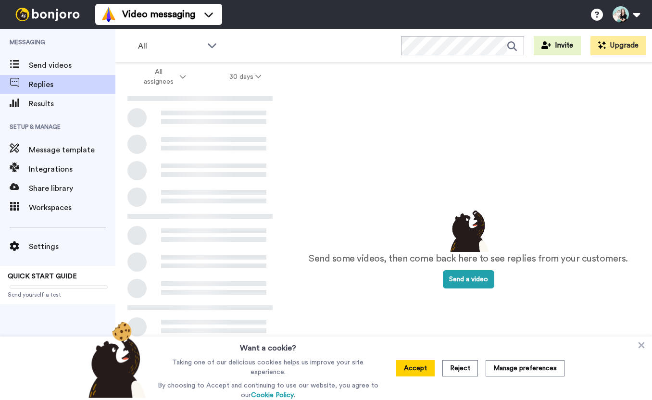 This screenshot has height=400, width=652. What do you see at coordinates (272, 395) in the screenshot?
I see `a: Cookie Policy` at bounding box center [272, 395].